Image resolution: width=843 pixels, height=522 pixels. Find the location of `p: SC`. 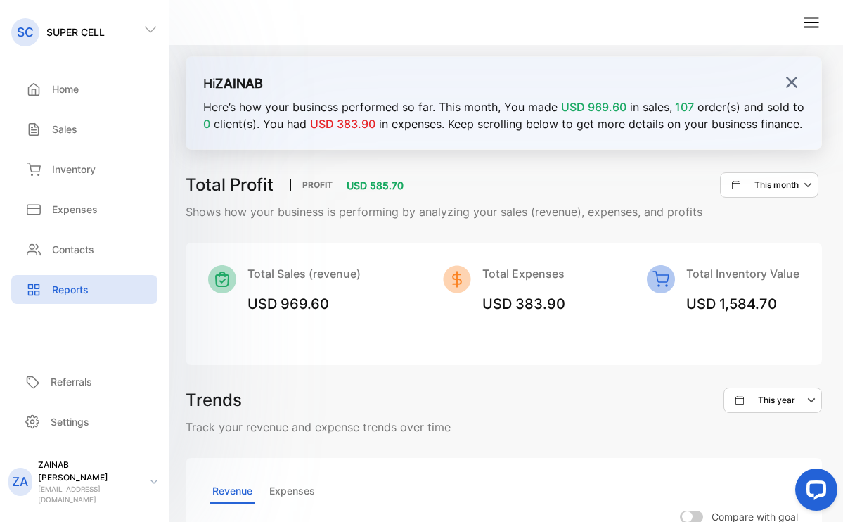

p: SC is located at coordinates (25, 32).